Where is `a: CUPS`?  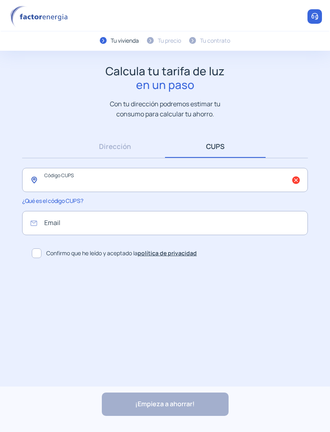
a: CUPS is located at coordinates (215, 146).